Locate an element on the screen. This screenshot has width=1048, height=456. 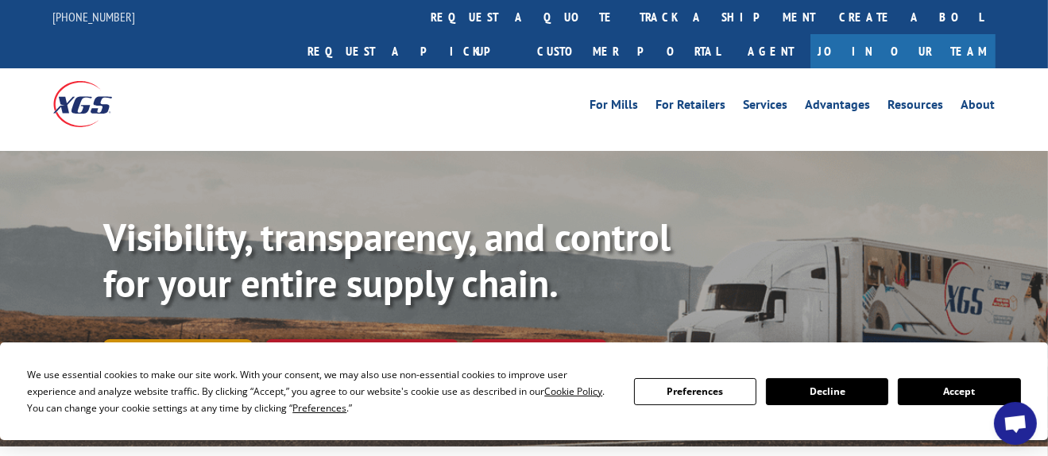
b: Visibility, transparency, and control for your entire supply chain. is located at coordinates (387, 260).